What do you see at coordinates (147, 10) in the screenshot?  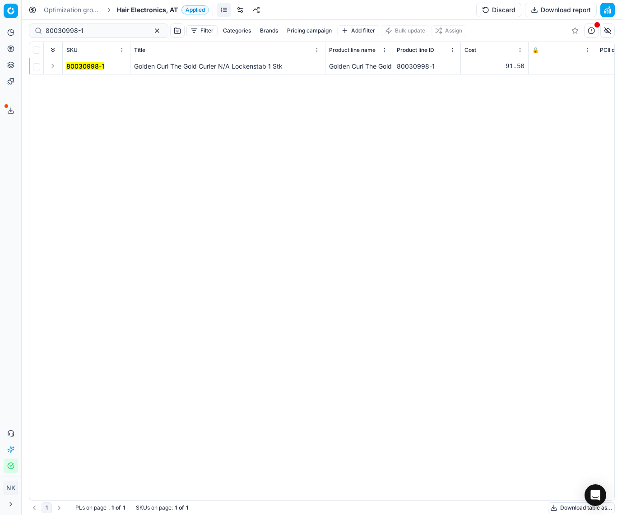 I see `span: Hair Electronics, AT` at bounding box center [147, 10].